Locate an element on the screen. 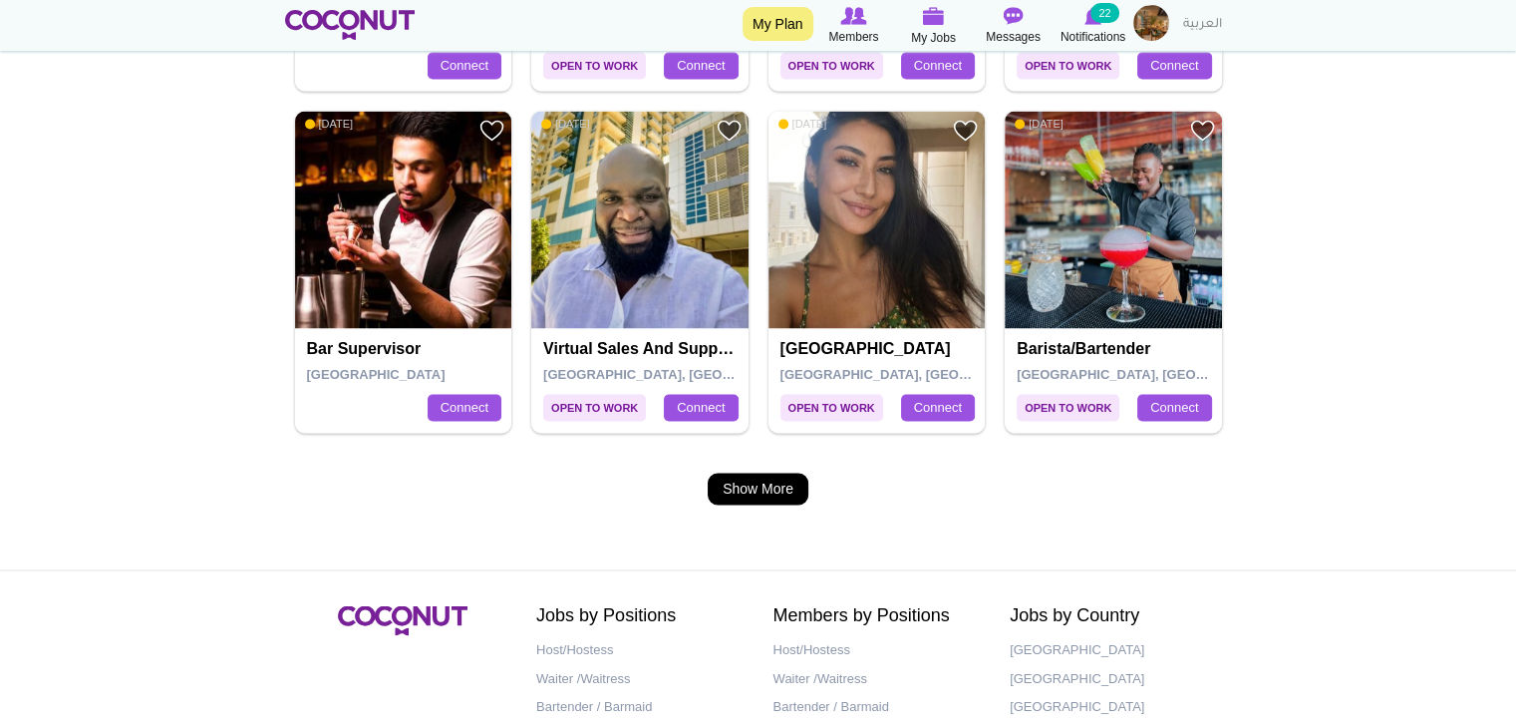 The image size is (1516, 728). h2: Members by Positions is located at coordinates (877, 615).